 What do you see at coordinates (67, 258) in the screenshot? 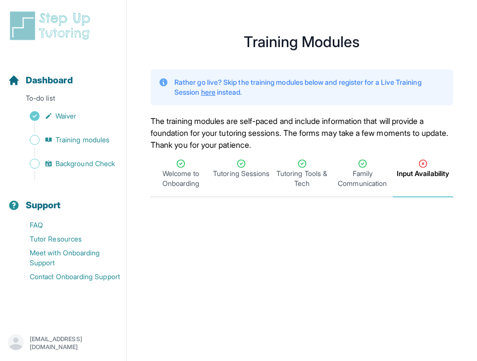
I see `a: Meet with Onboarding Support` at bounding box center [67, 258].